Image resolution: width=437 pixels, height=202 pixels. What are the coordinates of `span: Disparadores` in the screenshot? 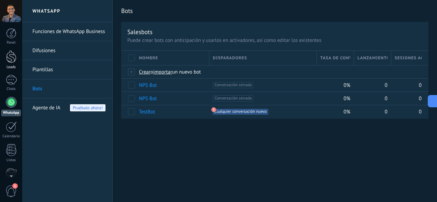 It's located at (230, 58).